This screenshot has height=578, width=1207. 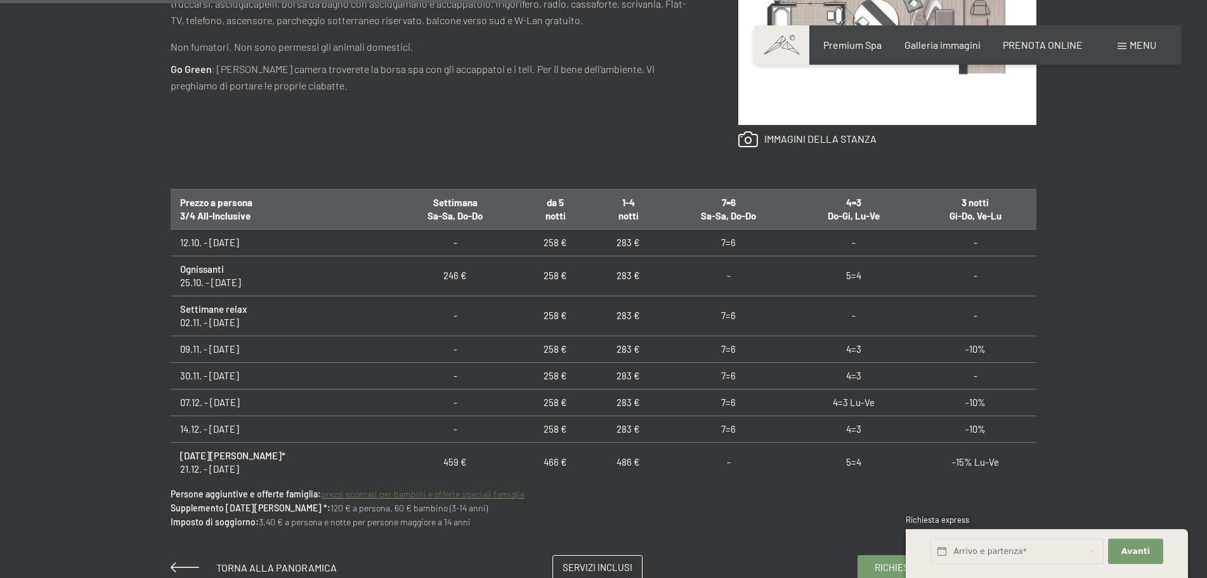 What do you see at coordinates (456, 209) in the screenshot?
I see `th: Settimana Sa-Sa, Do-Do` at bounding box center [456, 209].